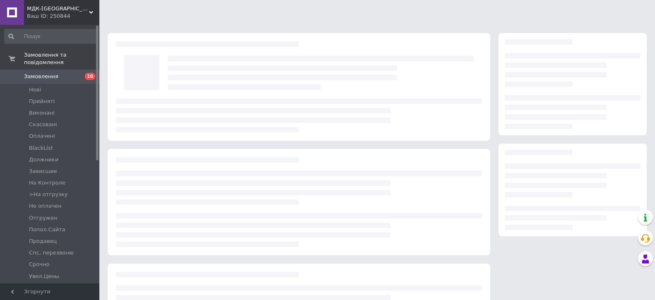 This screenshot has height=300, width=655. Describe the element at coordinates (35, 90) in the screenshot. I see `span: Нові` at that location.